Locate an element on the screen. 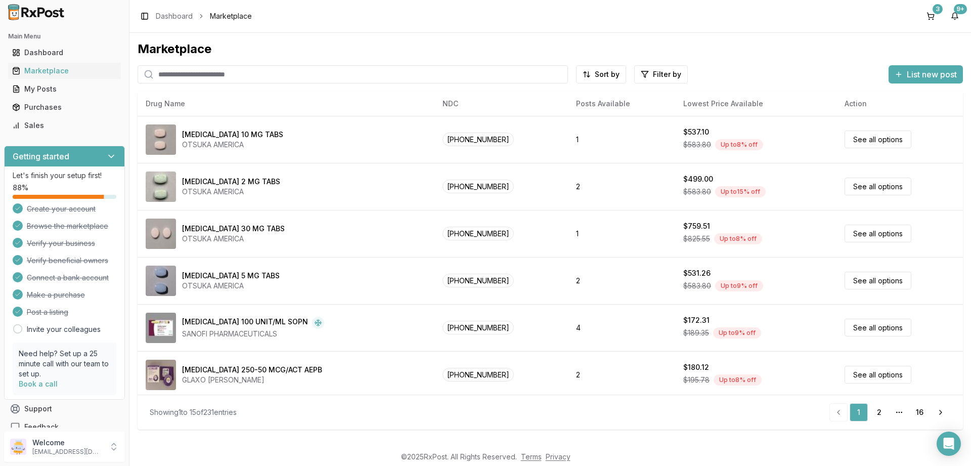 The width and height of the screenshot is (971, 466). img: Admelog SoloStar 100 UNIT/ML SOPN is located at coordinates (161, 328).